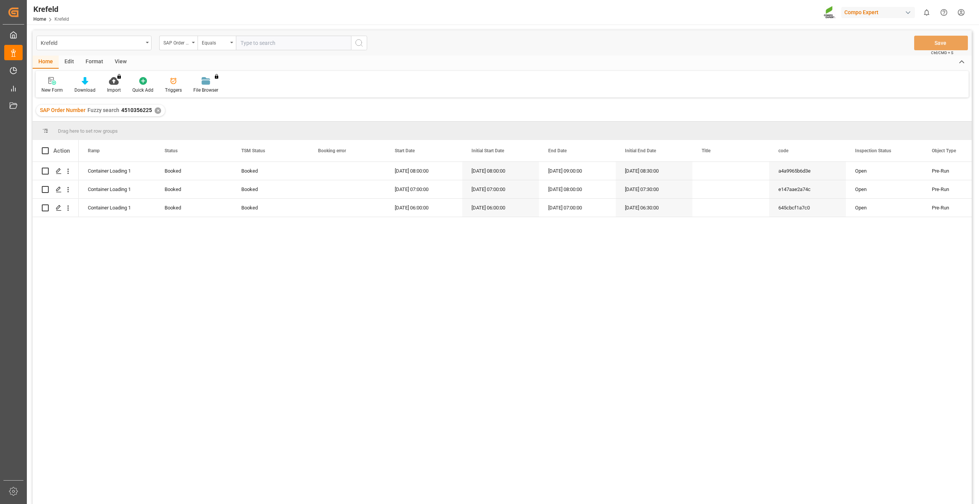 Image resolution: width=979 pixels, height=504 pixels. I want to click on span: Start Date, so click(405, 151).